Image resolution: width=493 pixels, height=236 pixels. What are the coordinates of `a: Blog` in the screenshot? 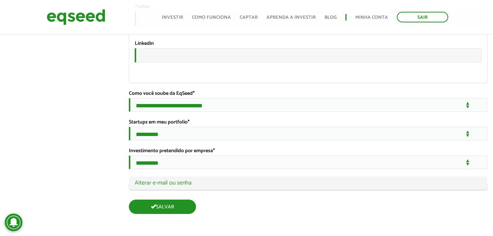 It's located at (330, 17).